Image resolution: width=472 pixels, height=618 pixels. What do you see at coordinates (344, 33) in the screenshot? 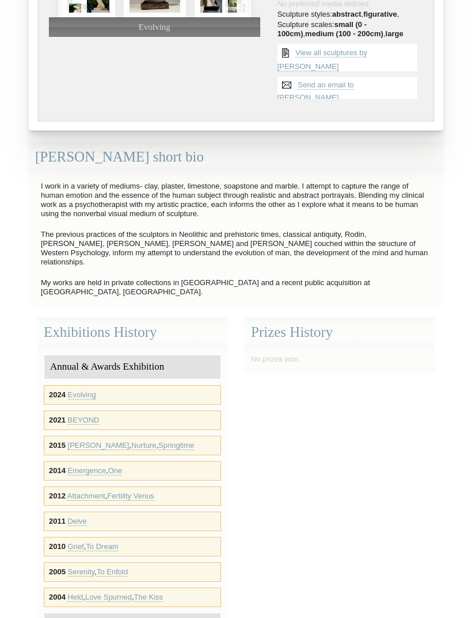
I see `strong: medium (100 - 200cm)` at bounding box center [344, 33].